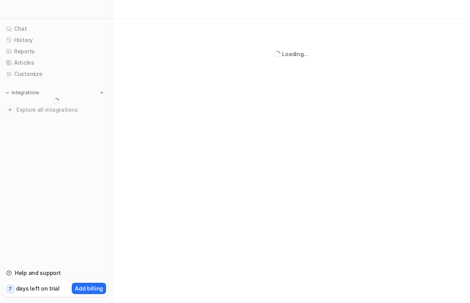 The image size is (470, 303). What do you see at coordinates (61, 110) in the screenshot?
I see `span: Explore all integrations` at bounding box center [61, 110].